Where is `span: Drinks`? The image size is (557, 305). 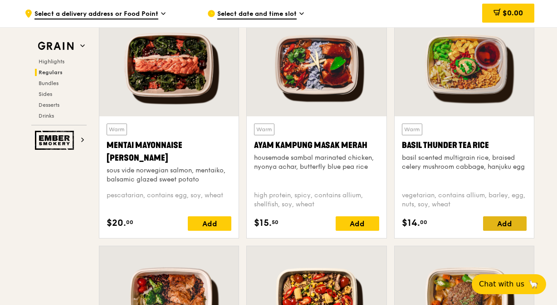
span: Drinks is located at coordinates (46, 116).